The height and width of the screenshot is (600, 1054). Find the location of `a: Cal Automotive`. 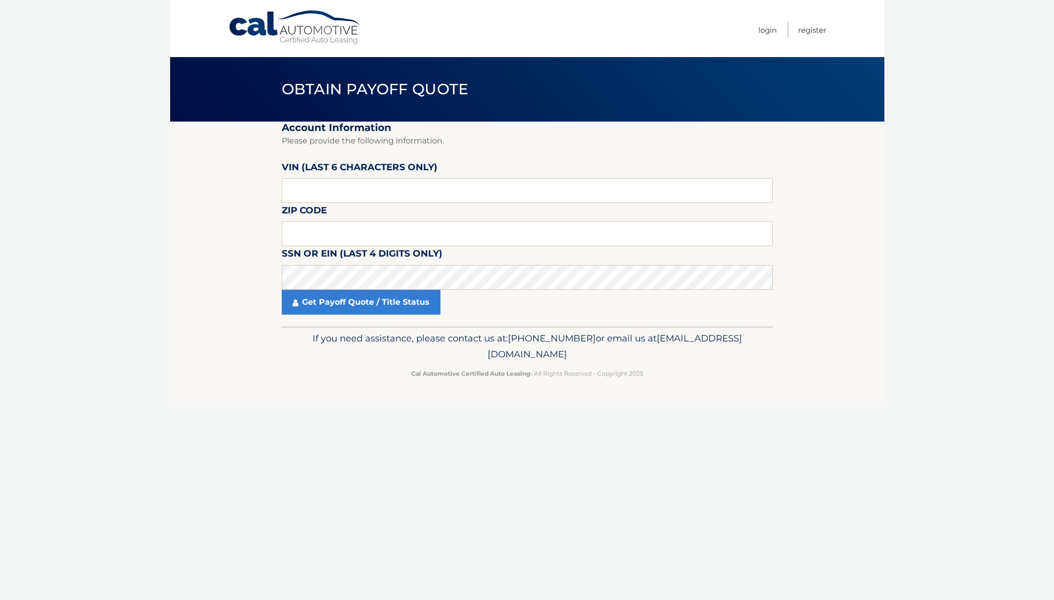

a: Cal Automotive is located at coordinates (295, 27).